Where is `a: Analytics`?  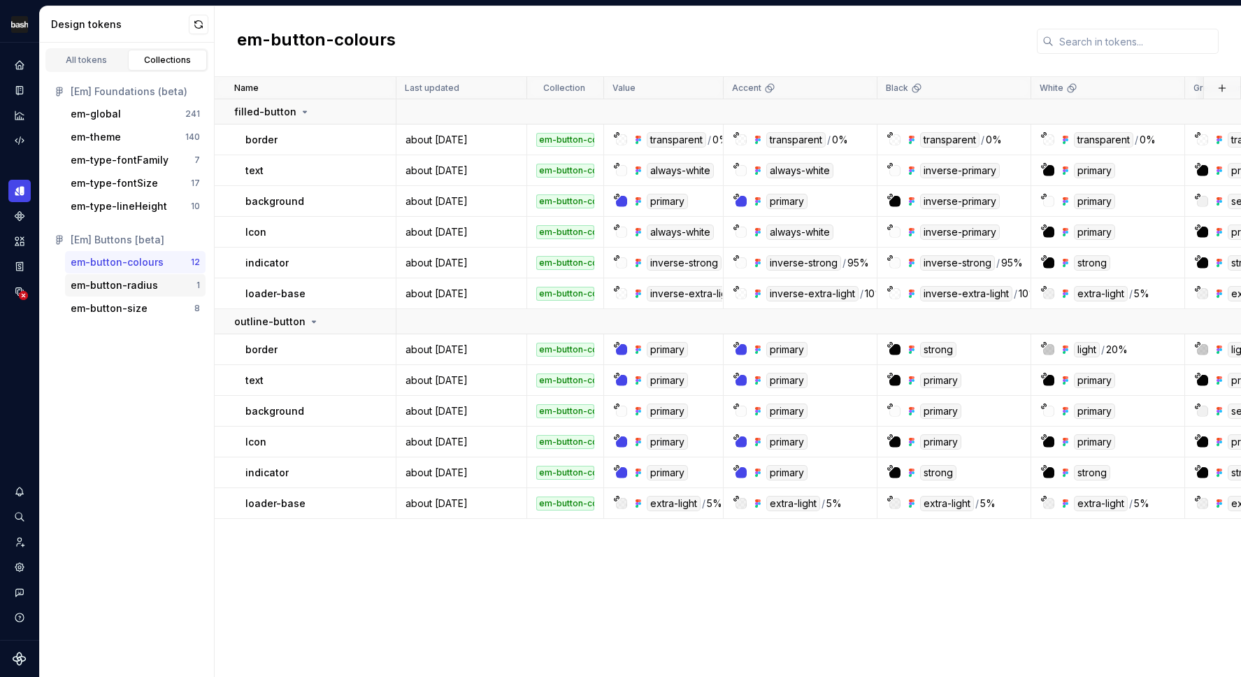
a: Analytics is located at coordinates (20, 115).